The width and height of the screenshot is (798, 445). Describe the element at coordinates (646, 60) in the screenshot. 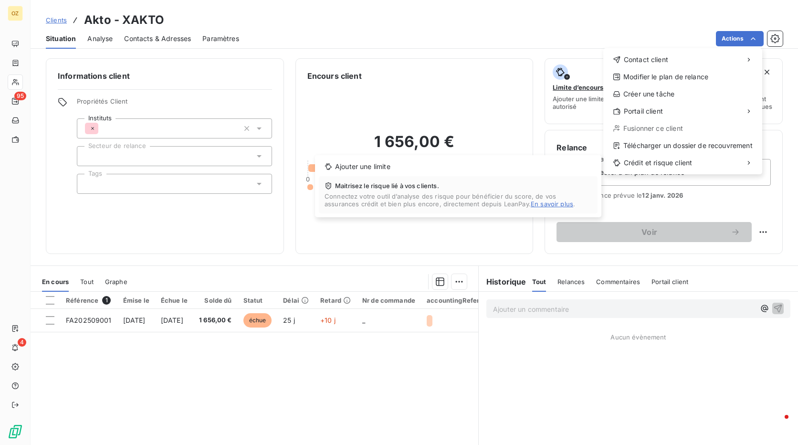

I see `span: Contact client` at that location.